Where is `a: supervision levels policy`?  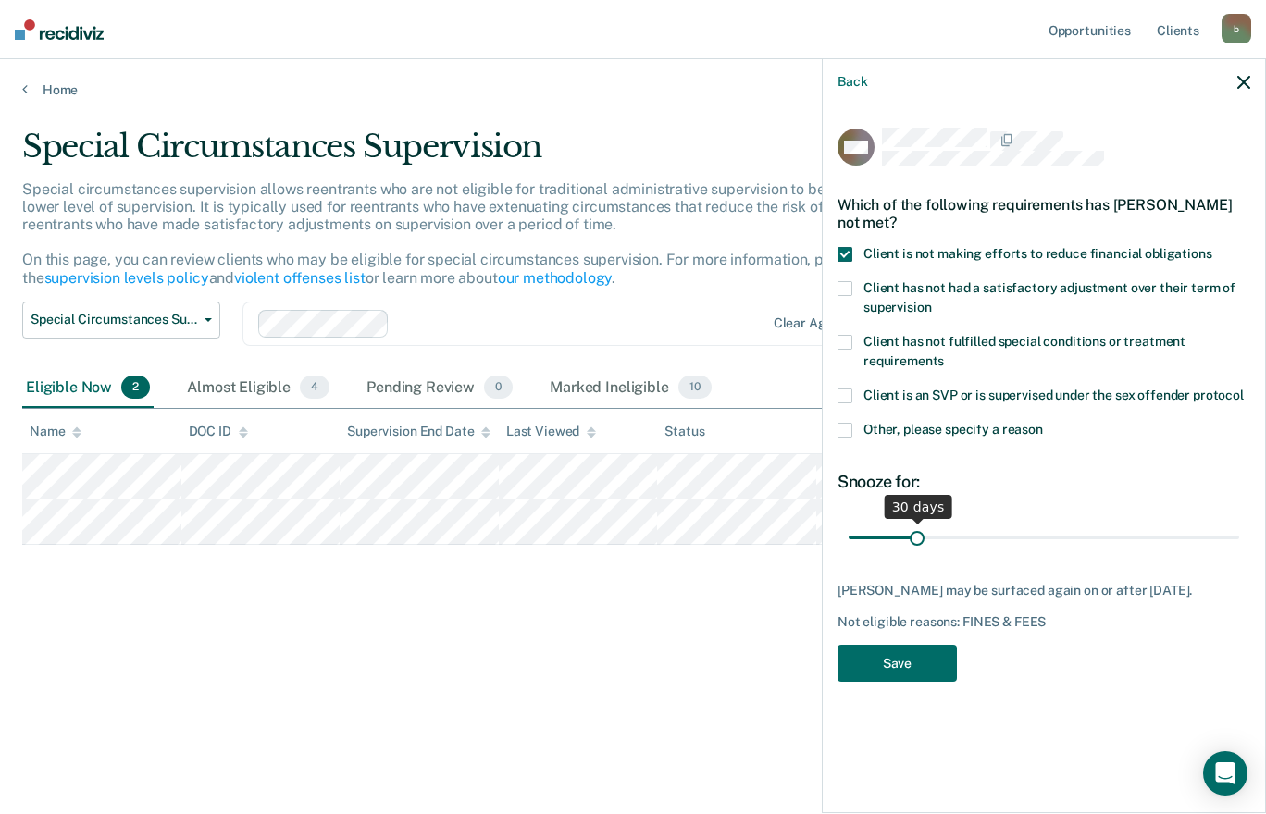 a: supervision levels policy is located at coordinates (127, 278).